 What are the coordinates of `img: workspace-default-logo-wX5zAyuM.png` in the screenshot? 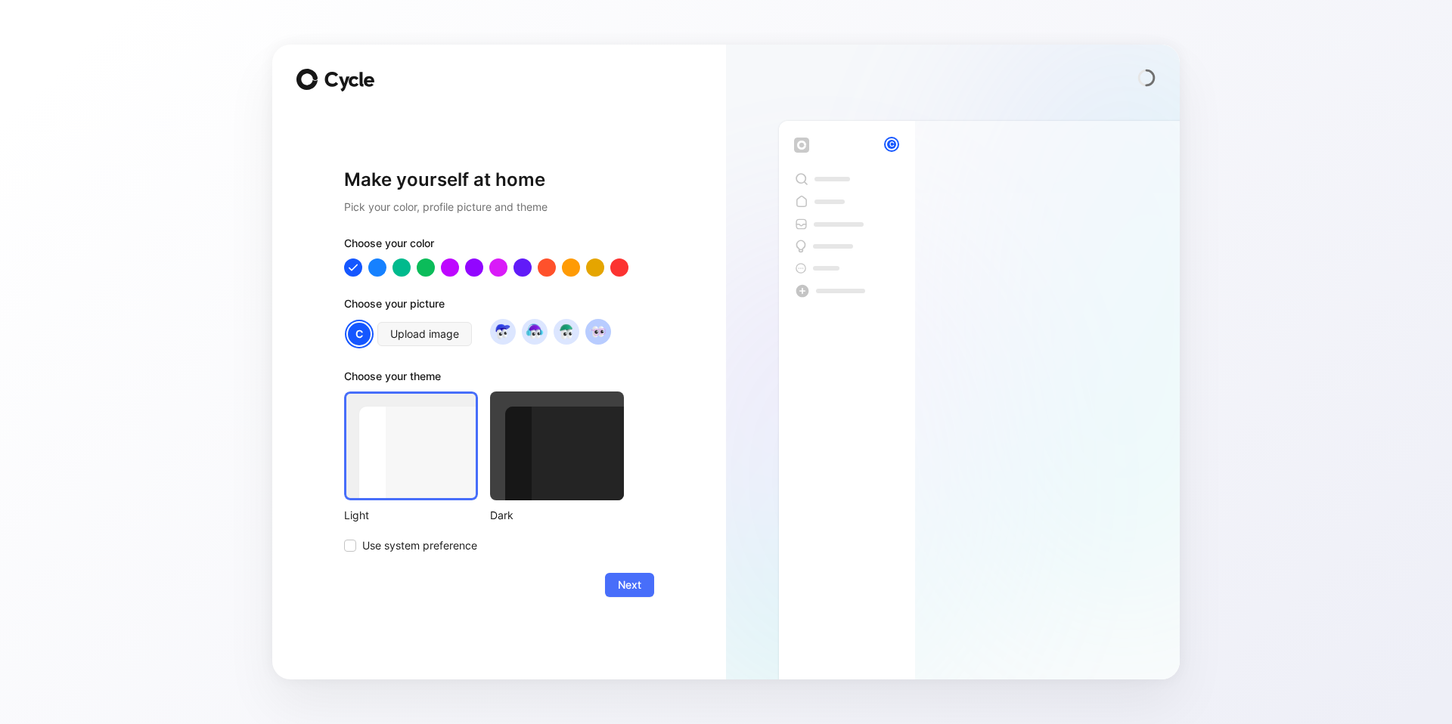 It's located at (802, 145).